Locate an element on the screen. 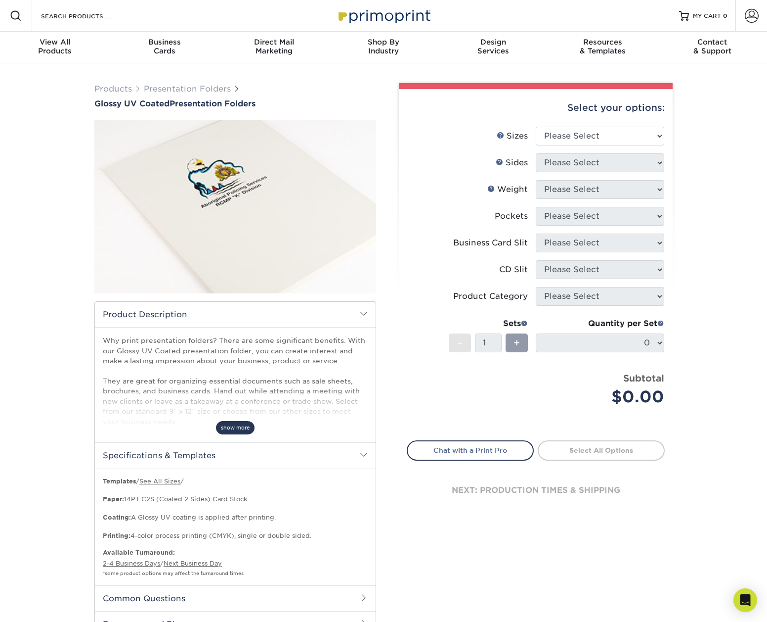 Image resolution: width=767 pixels, height=622 pixels. a: BusinessCards is located at coordinates (165, 47).